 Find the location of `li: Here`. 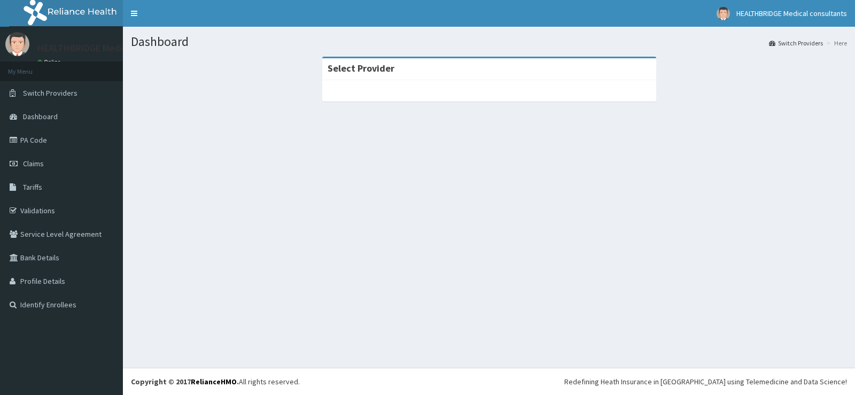

li: Here is located at coordinates (836, 43).